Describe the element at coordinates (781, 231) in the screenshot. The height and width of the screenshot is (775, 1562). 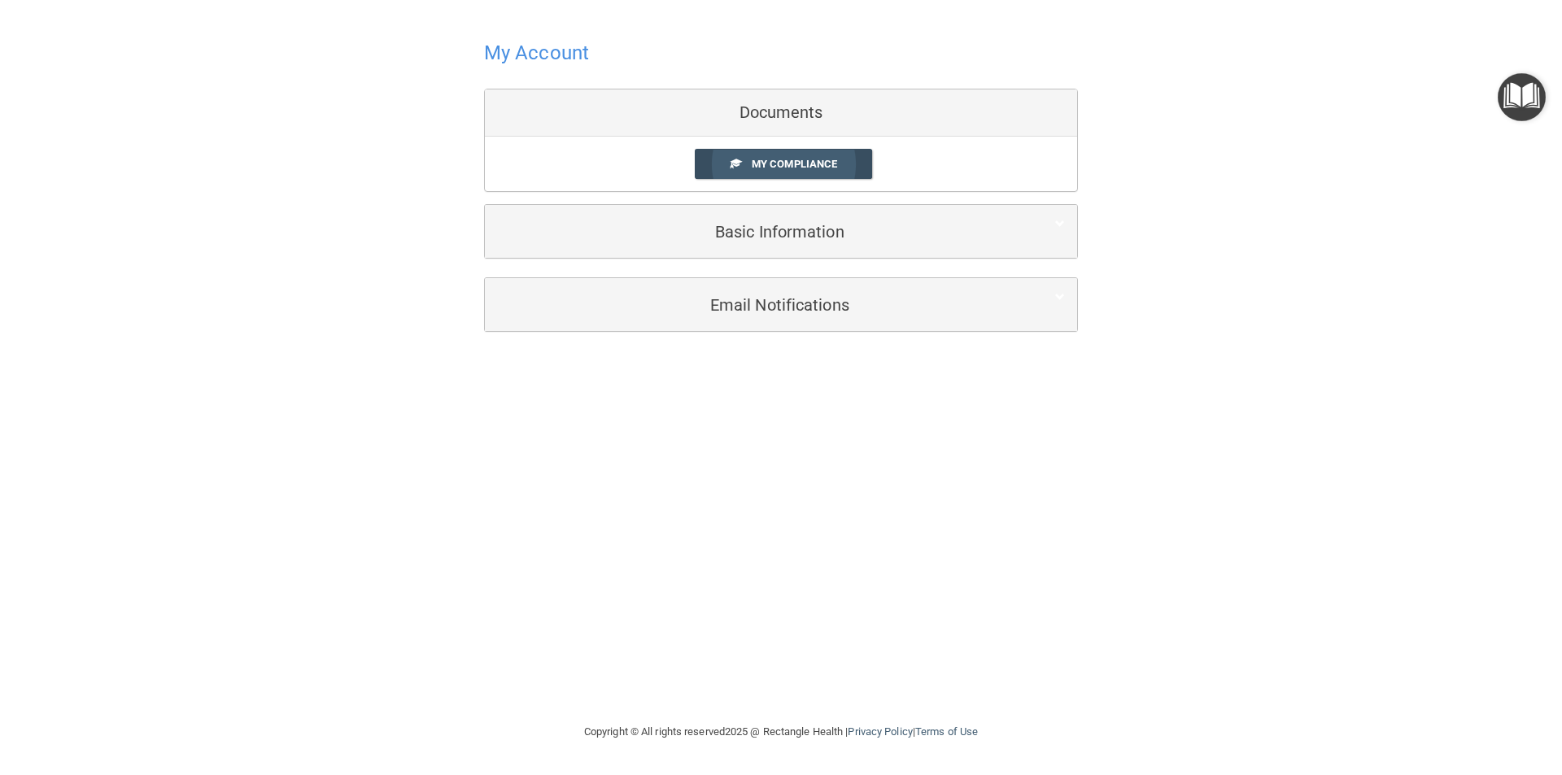
I see `a: Basic Information` at that location.